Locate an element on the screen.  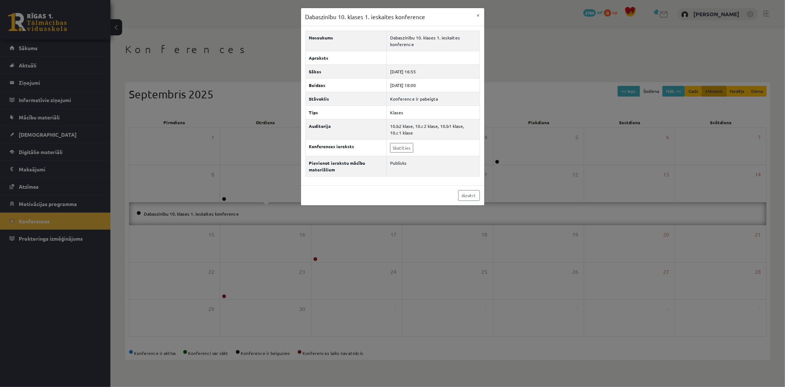
th: Stāvoklis is located at coordinates (346, 98).